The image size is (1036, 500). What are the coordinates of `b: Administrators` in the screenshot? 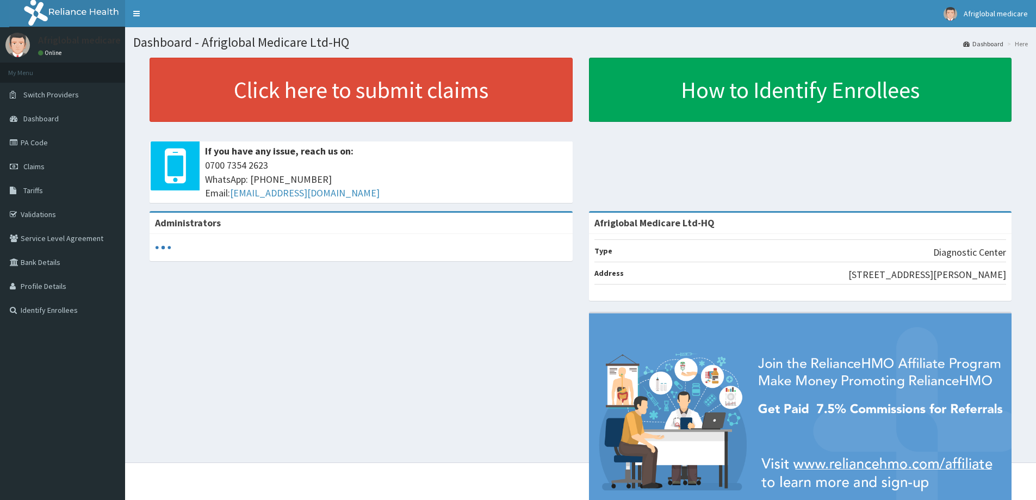 It's located at (188, 222).